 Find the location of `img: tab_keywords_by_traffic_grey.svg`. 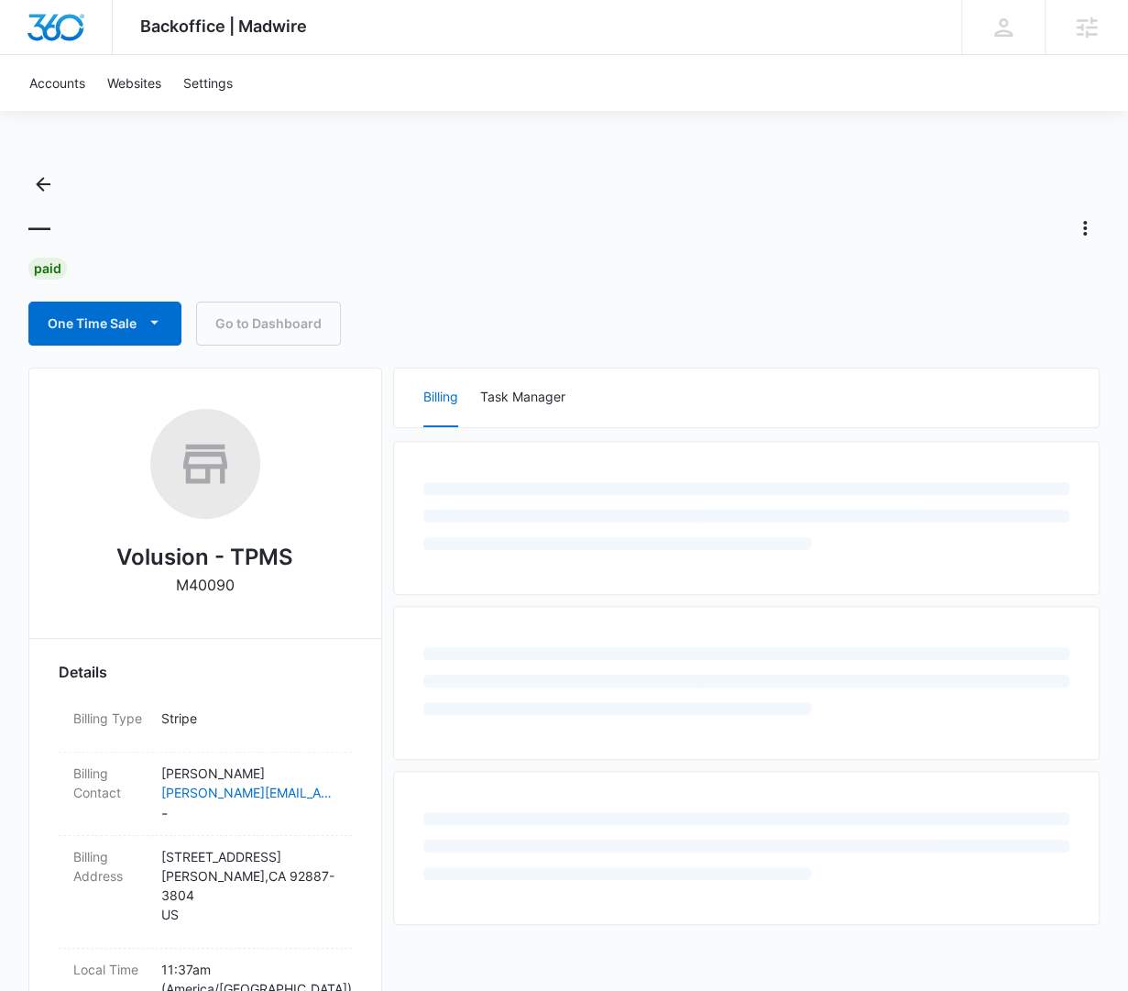

img: tab_keywords_by_traffic_grey.svg is located at coordinates (190, 114).